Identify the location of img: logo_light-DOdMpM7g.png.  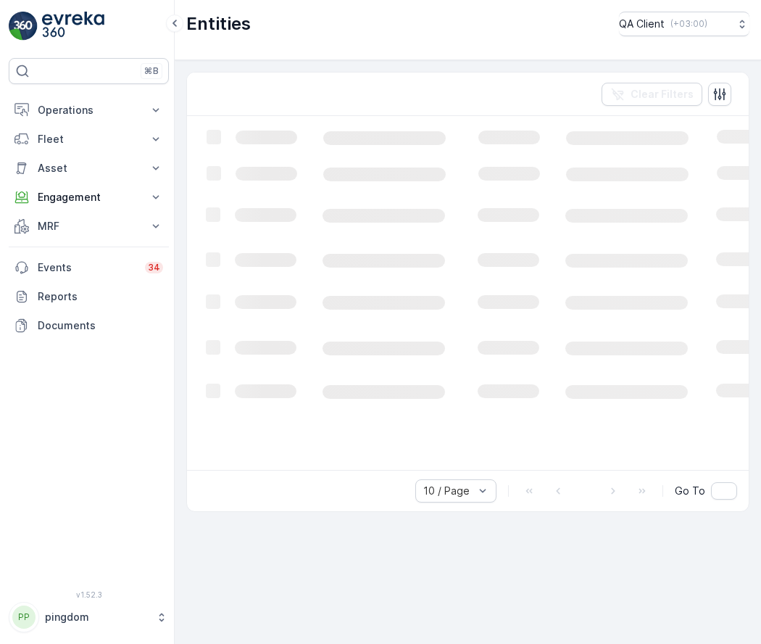
(73, 26).